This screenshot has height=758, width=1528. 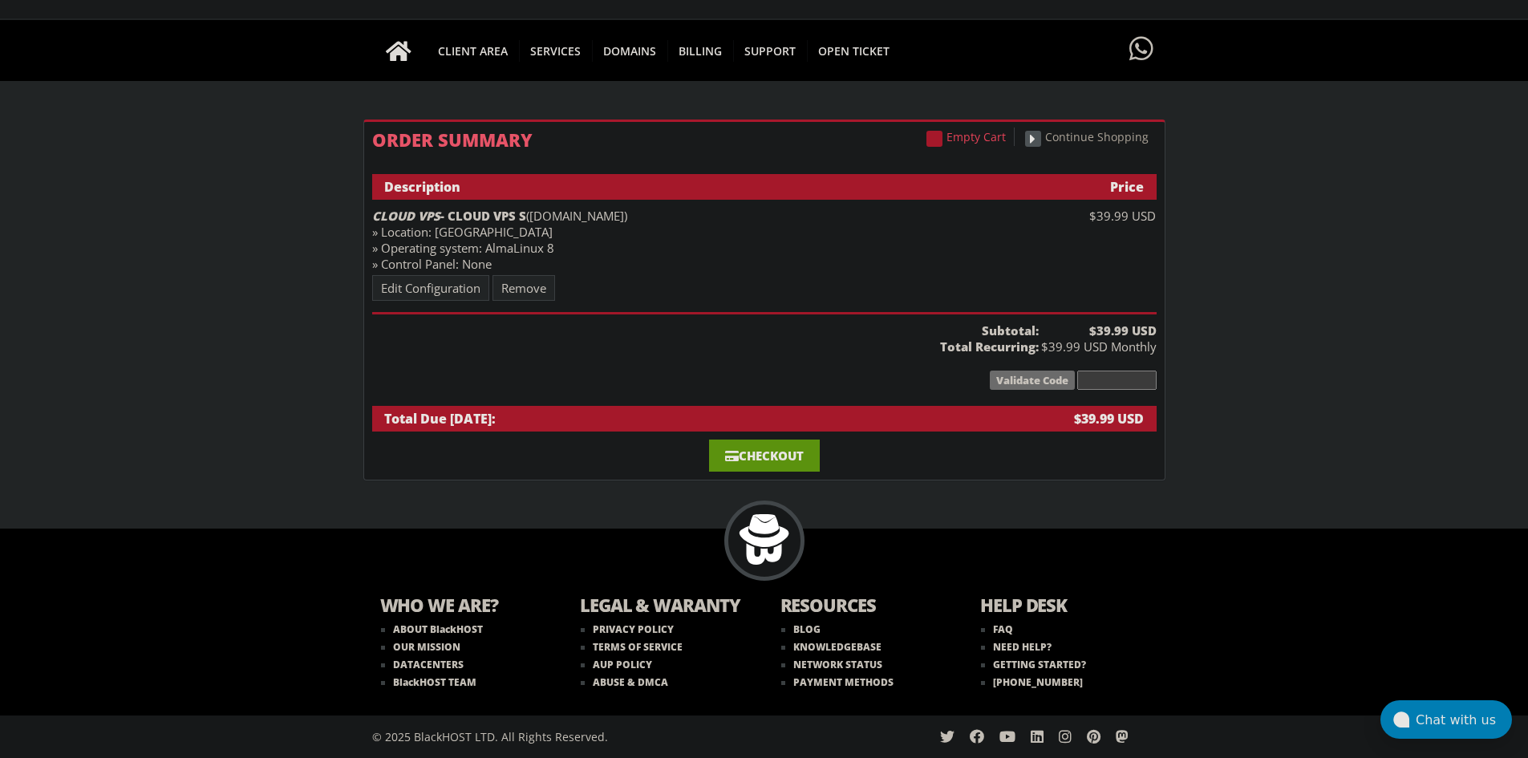 What do you see at coordinates (431, 288) in the screenshot?
I see `a: Edit Configuration` at bounding box center [431, 288].